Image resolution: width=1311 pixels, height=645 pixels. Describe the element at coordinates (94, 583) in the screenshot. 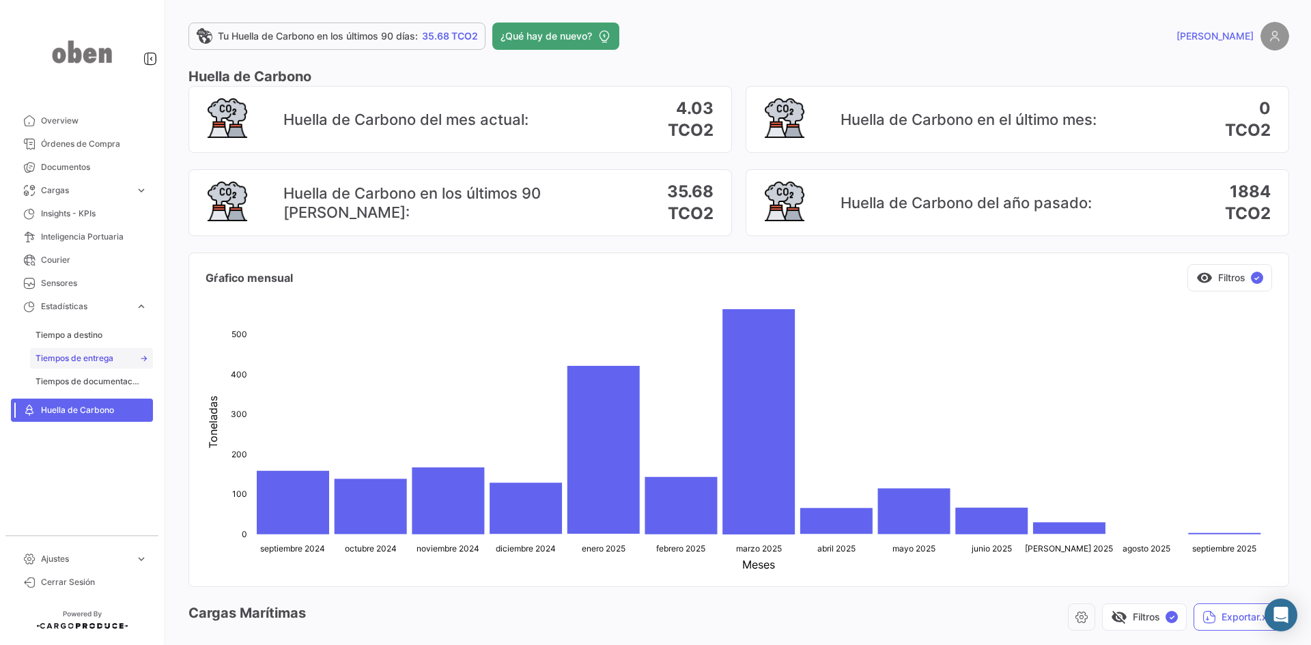

I see `span: Cerrar Sesión` at that location.